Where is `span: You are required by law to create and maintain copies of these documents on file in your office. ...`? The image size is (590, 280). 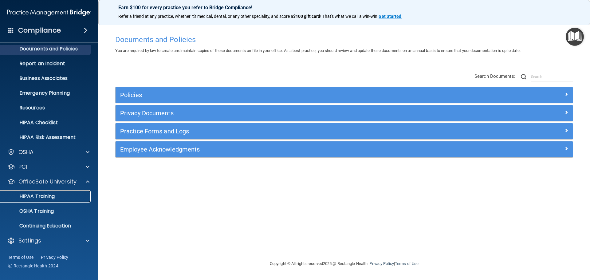
span: You are required by law to create and maintain copies of these documents on file in your office. ... is located at coordinates (318, 50).